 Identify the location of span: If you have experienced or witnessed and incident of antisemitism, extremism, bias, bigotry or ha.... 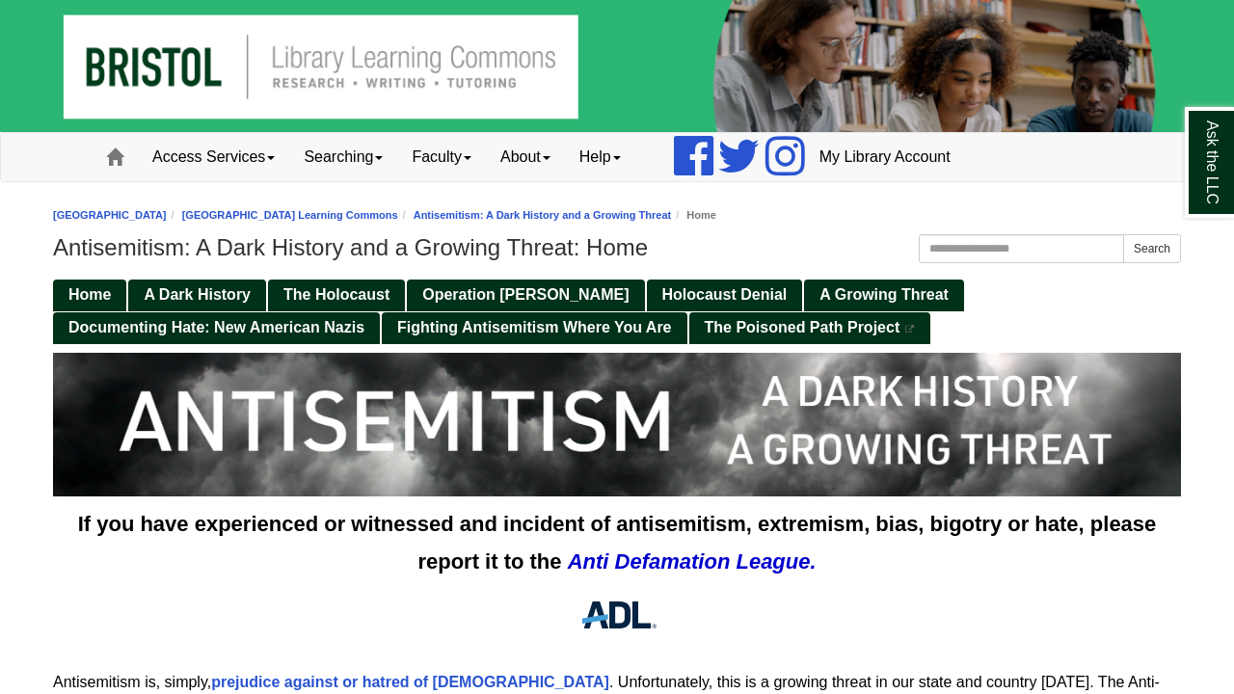
(617, 543).